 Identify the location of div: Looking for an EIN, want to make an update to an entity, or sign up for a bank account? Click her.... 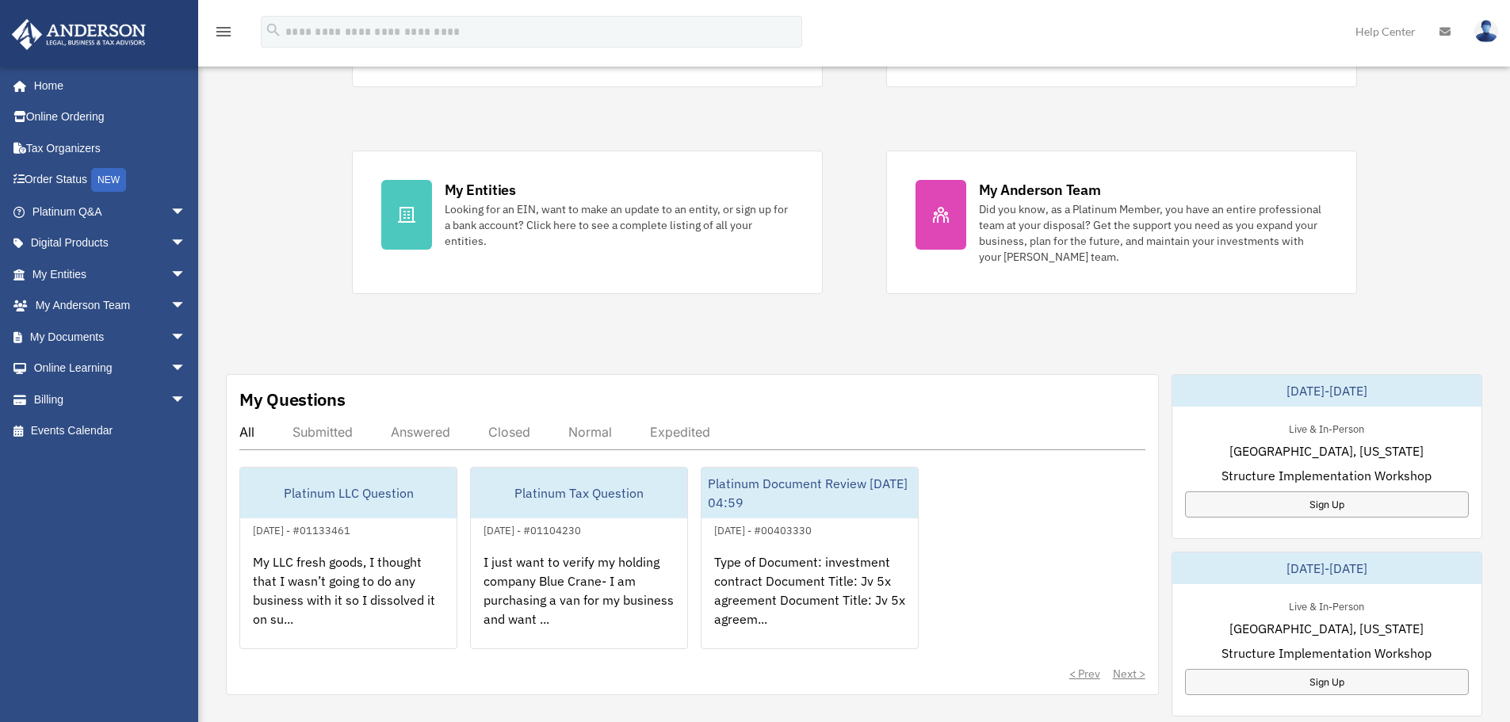
(619, 225).